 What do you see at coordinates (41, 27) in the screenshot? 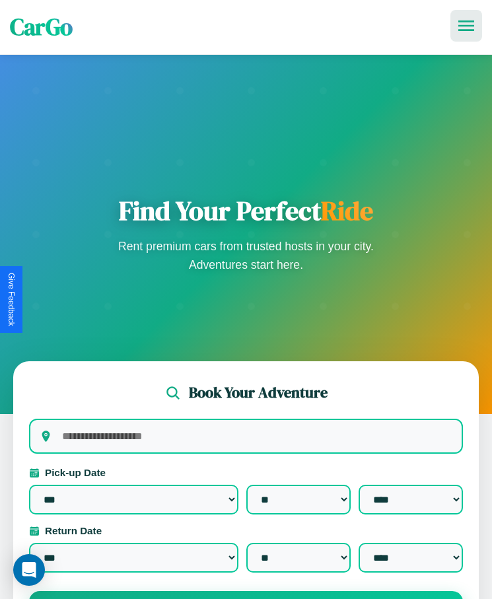
I see `span: CarGo` at bounding box center [41, 27].